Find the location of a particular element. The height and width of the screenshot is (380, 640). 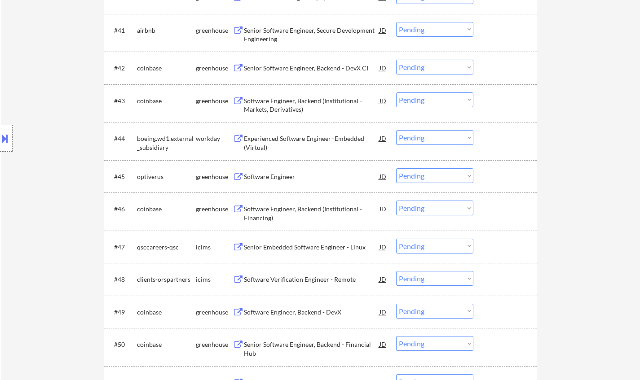

div: #48 is located at coordinates (122, 280).